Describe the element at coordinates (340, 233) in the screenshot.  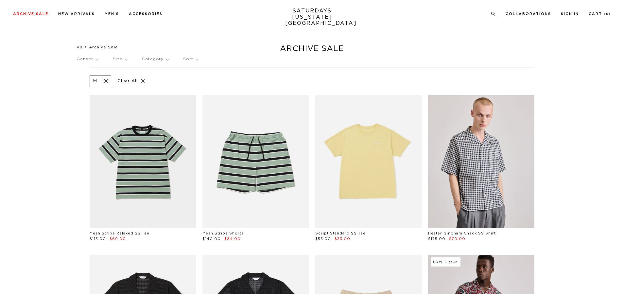
I see `a: Script Standard SS Tee` at that location.